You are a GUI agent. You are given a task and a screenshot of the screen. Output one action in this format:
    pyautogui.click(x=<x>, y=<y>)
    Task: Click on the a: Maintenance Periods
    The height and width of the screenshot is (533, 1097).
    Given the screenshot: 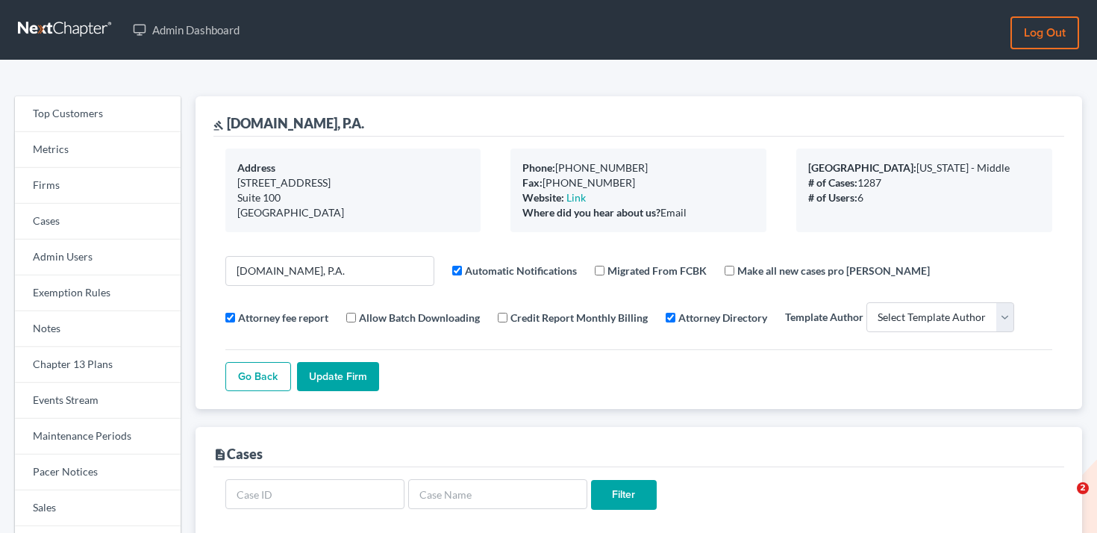 What is the action you would take?
    pyautogui.click(x=98, y=436)
    